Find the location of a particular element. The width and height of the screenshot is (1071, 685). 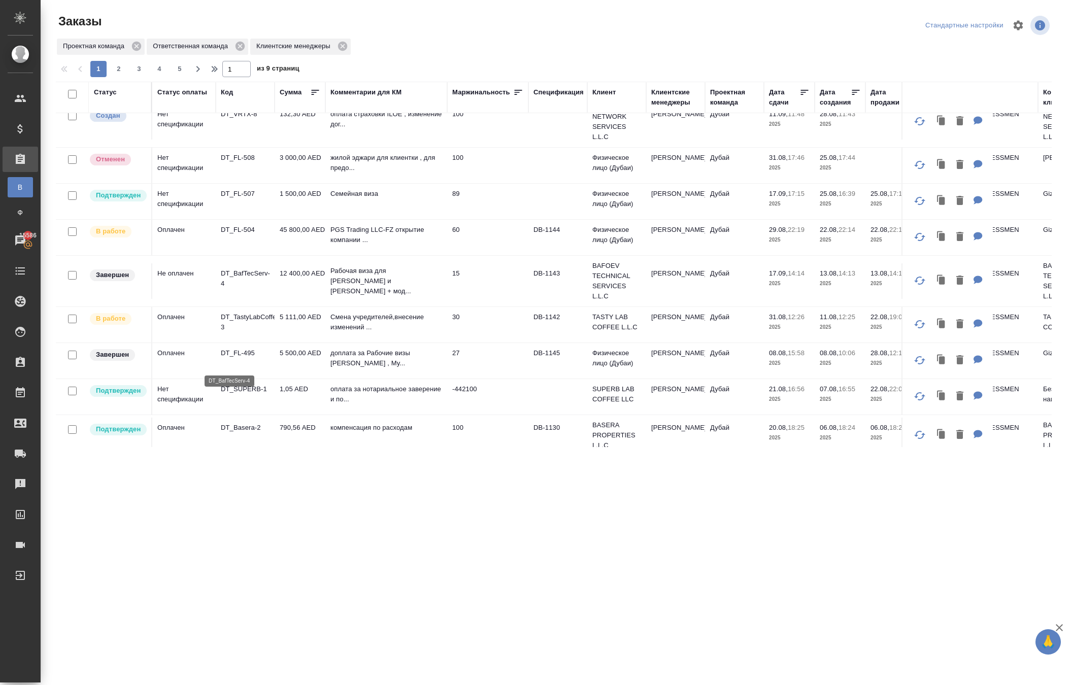

div: Сумма is located at coordinates (290, 92).